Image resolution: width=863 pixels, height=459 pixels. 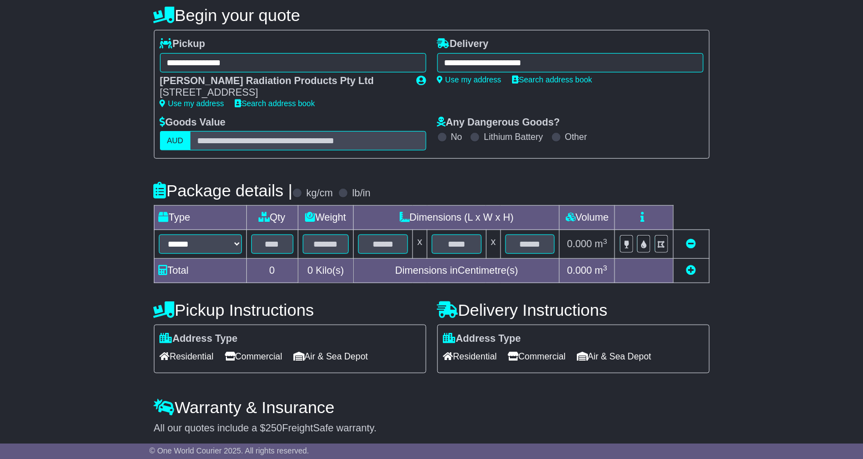 What do you see at coordinates (272, 218) in the screenshot?
I see `td: Qty` at bounding box center [272, 218].